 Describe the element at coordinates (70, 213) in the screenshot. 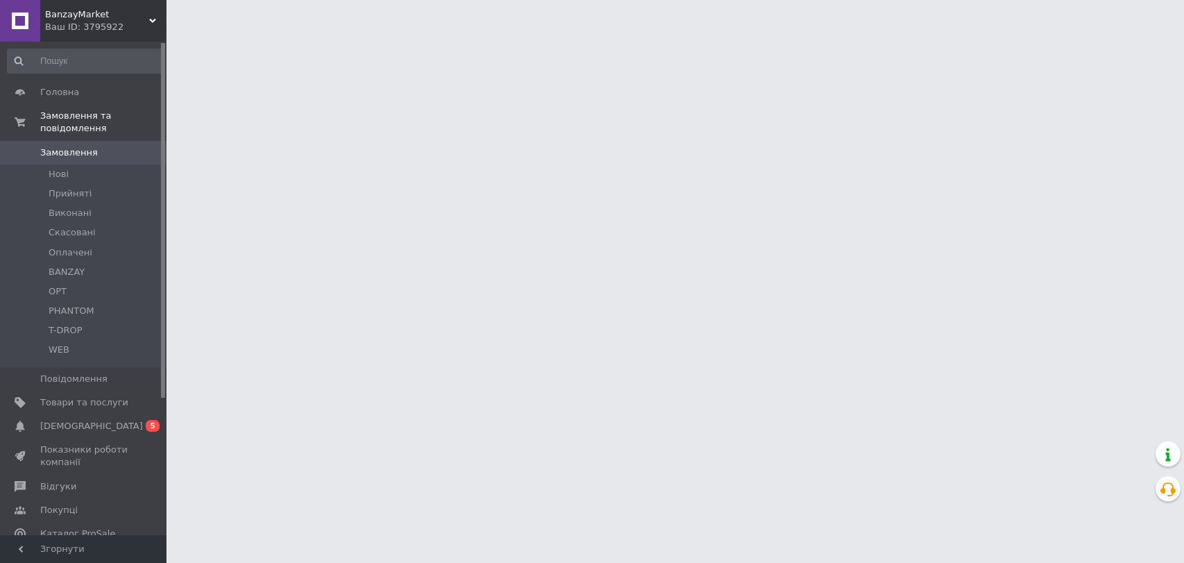

I see `span: Виконані` at that location.